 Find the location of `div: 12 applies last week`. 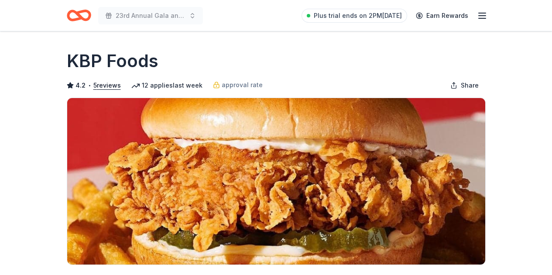

div: 12 applies last week is located at coordinates (167, 85).